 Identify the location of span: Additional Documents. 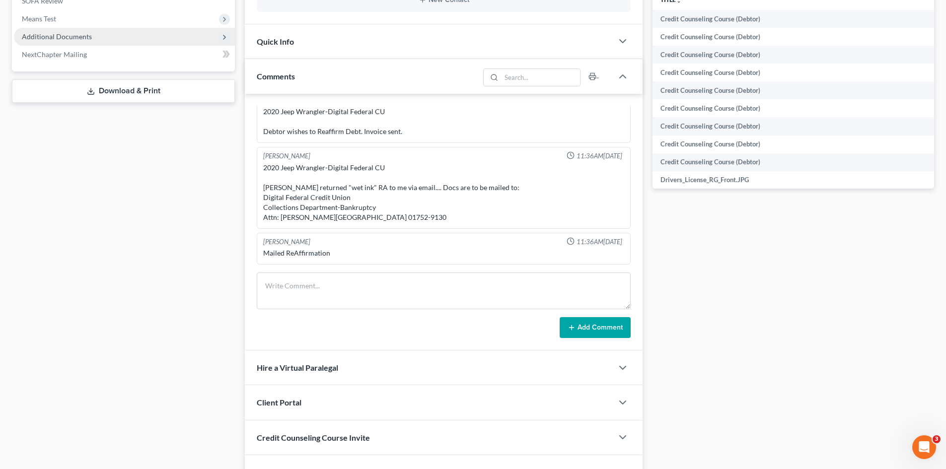
(57, 36).